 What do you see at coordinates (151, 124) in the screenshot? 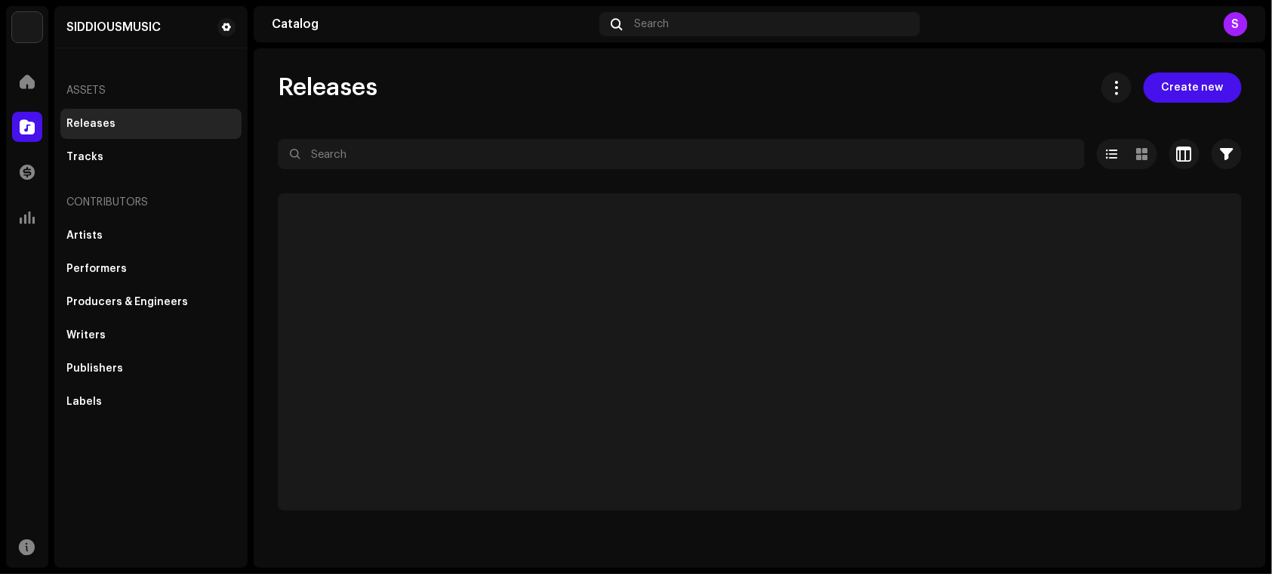
I see `re-m-nav-item: Releases` at bounding box center [151, 124].